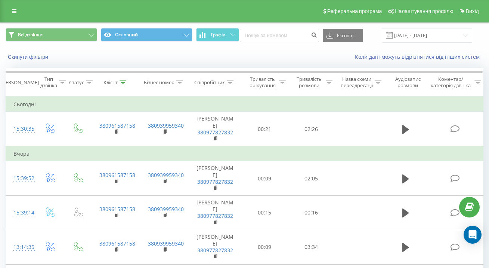 The image size is (489, 268). Describe the element at coordinates (30, 35) in the screenshot. I see `span: Всі дзвінки` at that location.